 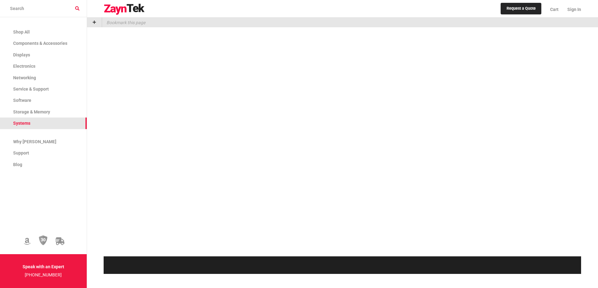 What do you see at coordinates (554, 9) in the screenshot?
I see `a: Cart` at bounding box center [554, 9].